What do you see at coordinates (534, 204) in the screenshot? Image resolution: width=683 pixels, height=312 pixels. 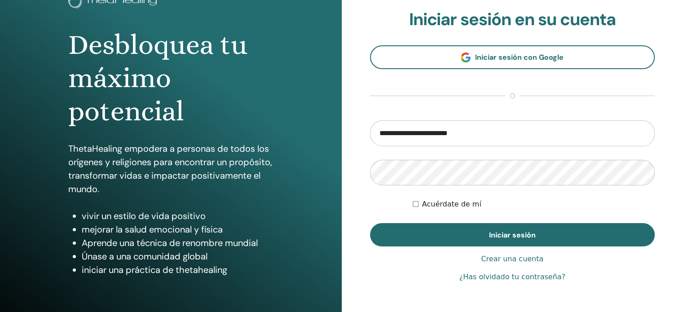 I see `div: Mantenerme autenticado indefinidamente o hasta que cierre sesión manualmente` at bounding box center [534, 204].